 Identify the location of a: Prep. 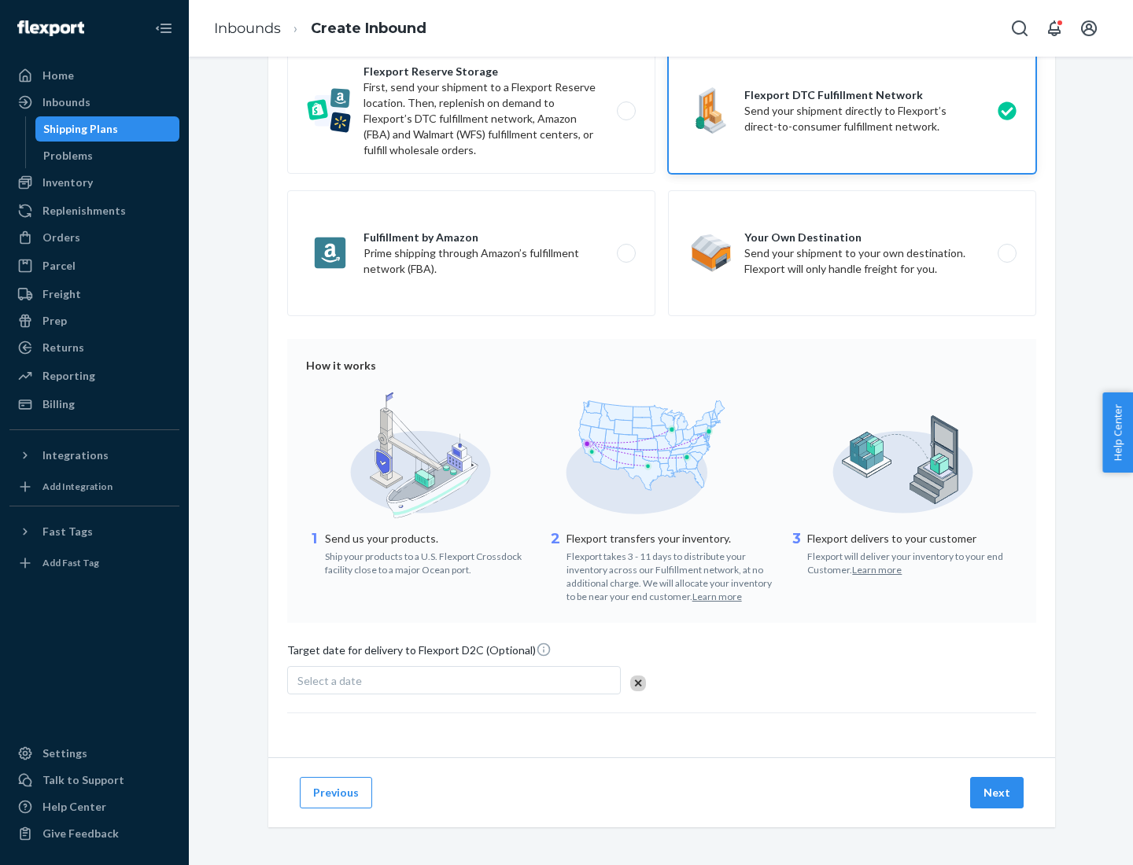
(94, 321).